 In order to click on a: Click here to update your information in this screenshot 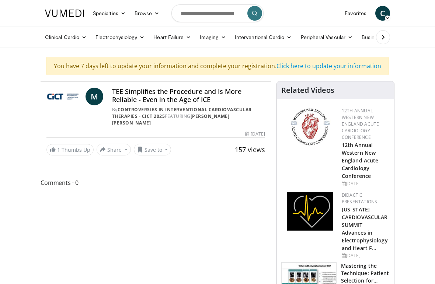, I will do `click(329, 66)`.